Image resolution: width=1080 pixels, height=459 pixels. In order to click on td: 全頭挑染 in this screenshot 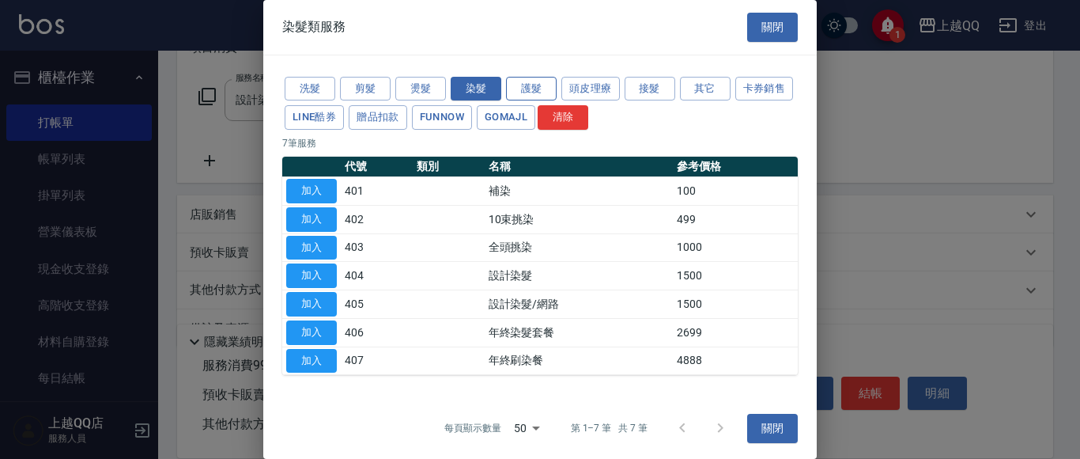, I will do `click(579, 248)`.